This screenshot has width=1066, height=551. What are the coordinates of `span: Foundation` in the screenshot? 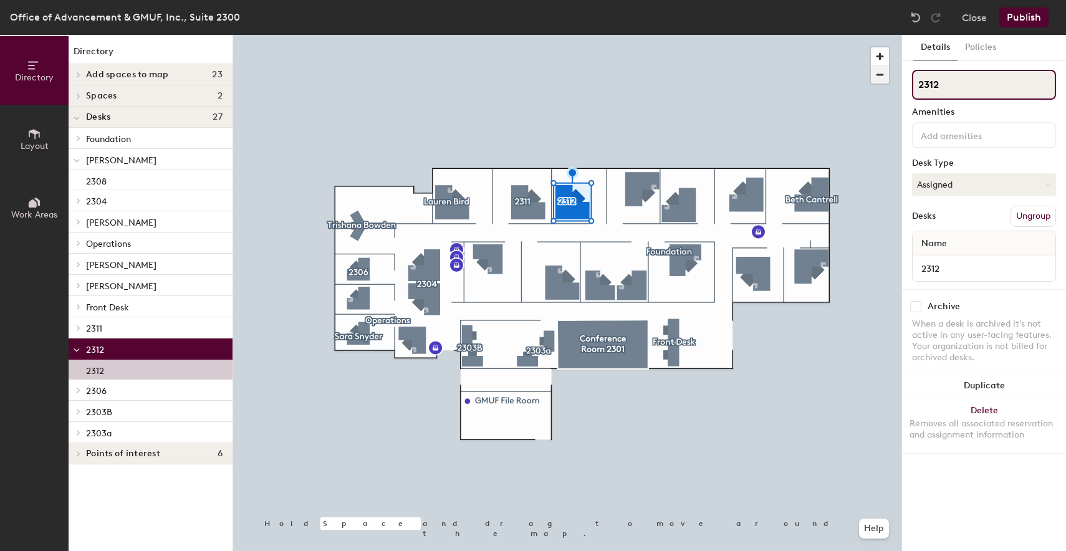 It's located at (109, 139).